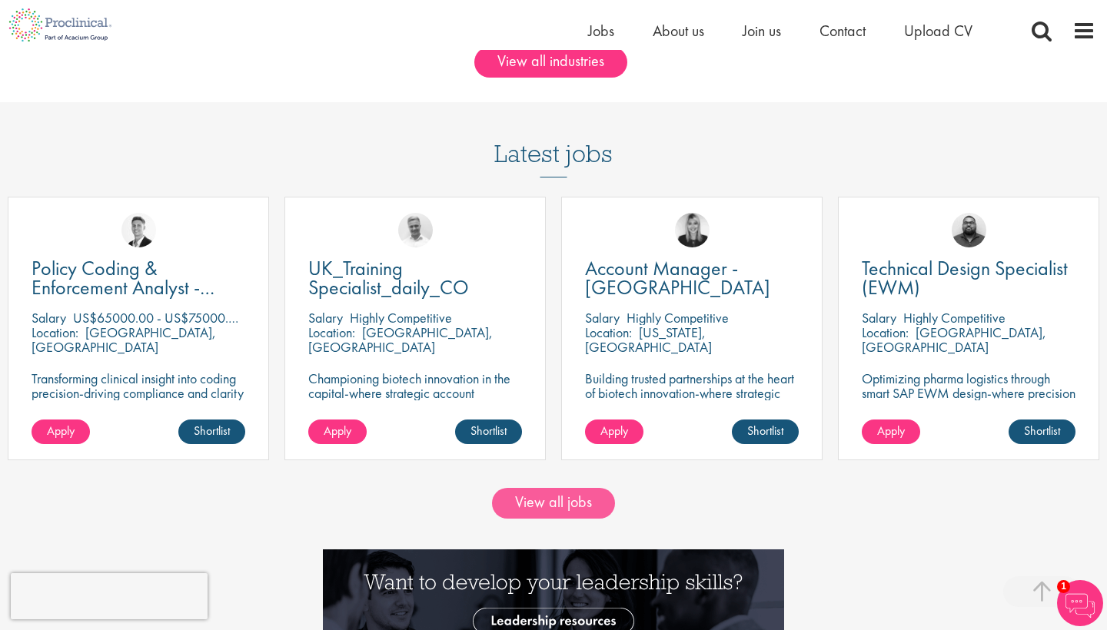 This screenshot has height=630, width=1107. What do you see at coordinates (938, 31) in the screenshot?
I see `a: Upload CV` at bounding box center [938, 31].